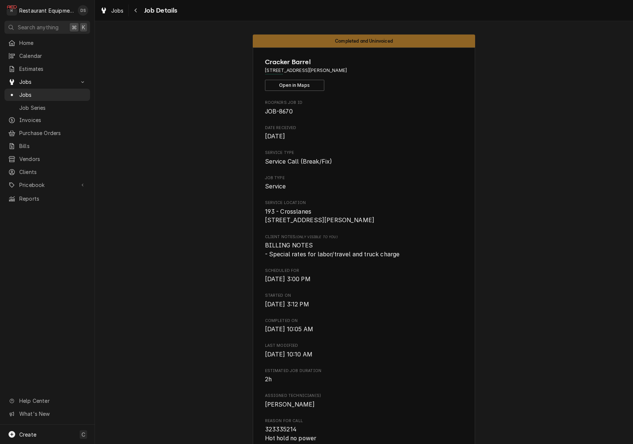  What do you see at coordinates (28, 434) in the screenshot?
I see `span: Create` at bounding box center [28, 434].